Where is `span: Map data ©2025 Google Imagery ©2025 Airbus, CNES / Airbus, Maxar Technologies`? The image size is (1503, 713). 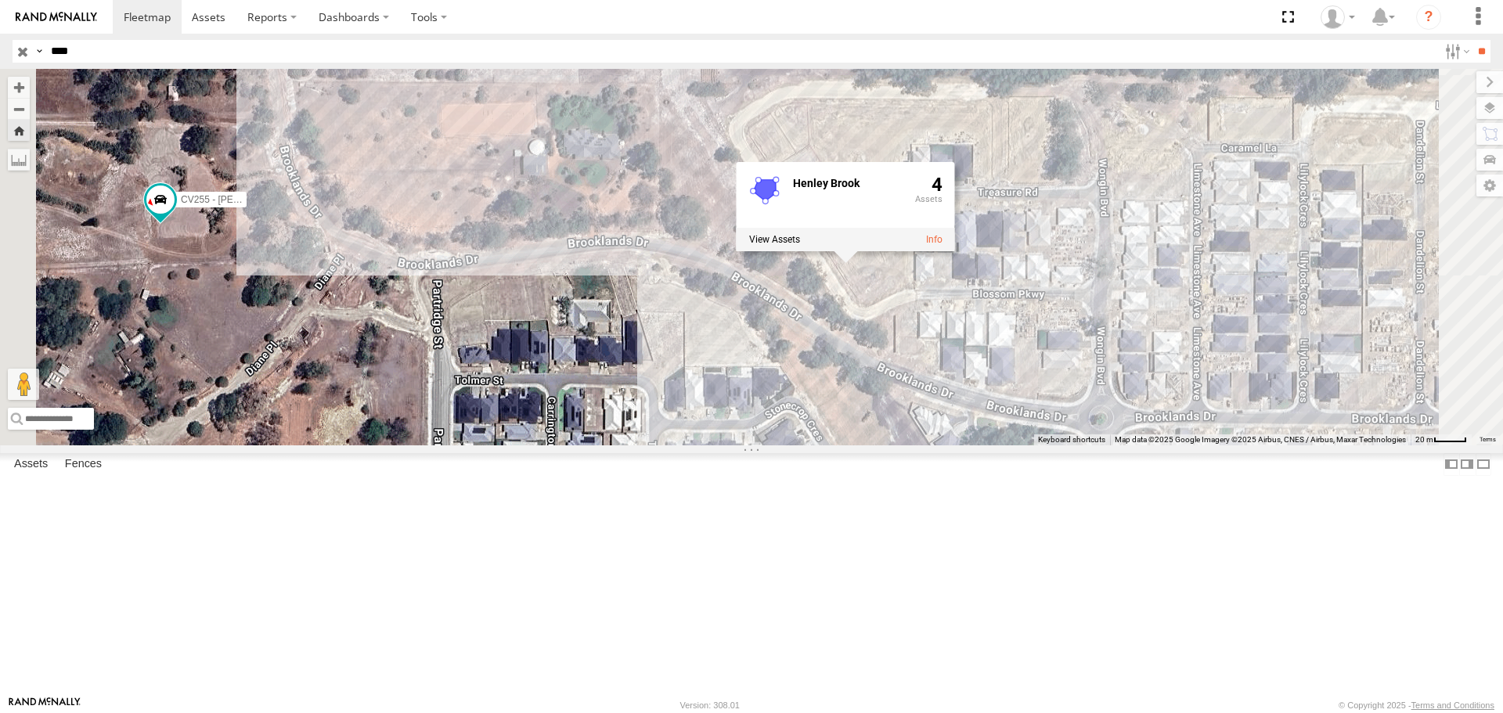 span: Map data ©2025 Google Imagery ©2025 Airbus, CNES / Airbus, Maxar Technologies is located at coordinates (1260, 439).